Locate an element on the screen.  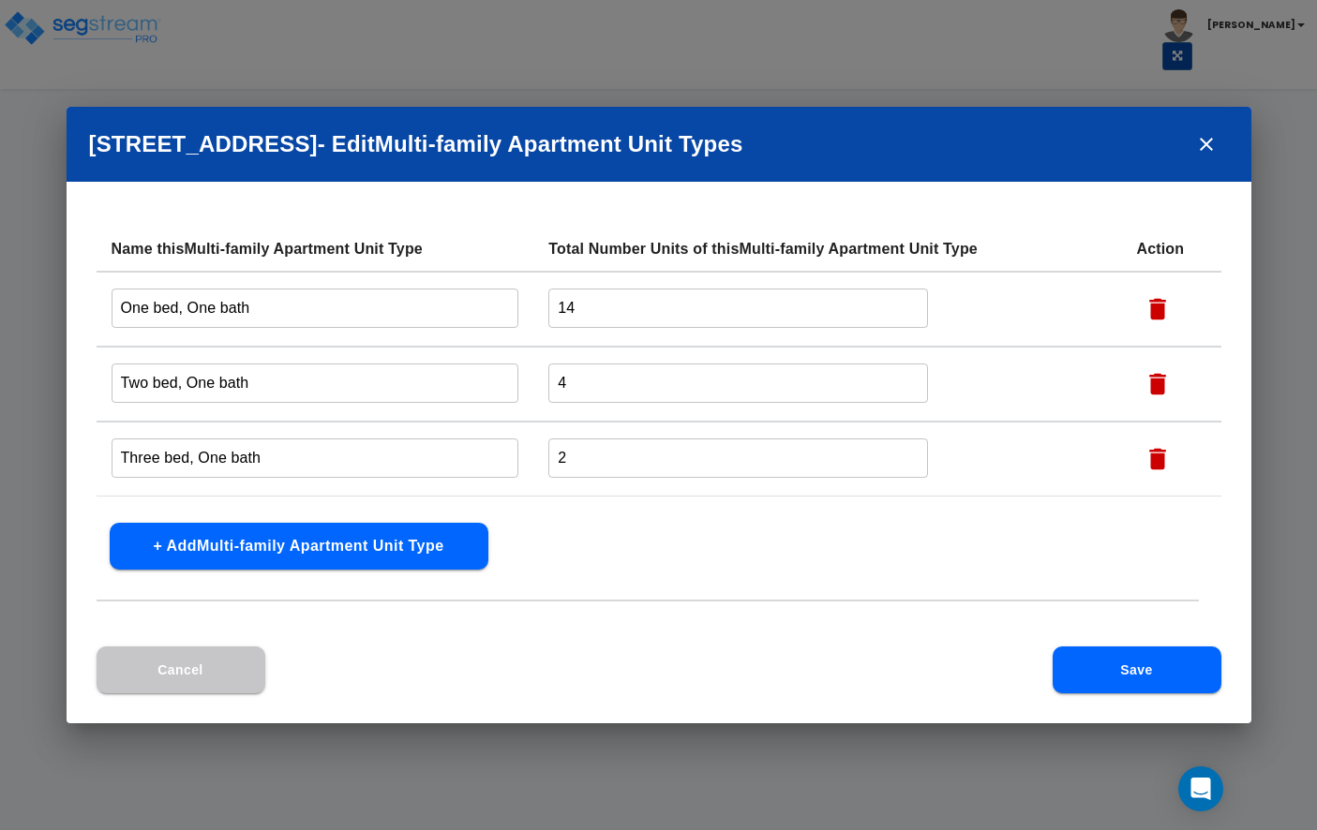
button: Cancel is located at coordinates (181, 670).